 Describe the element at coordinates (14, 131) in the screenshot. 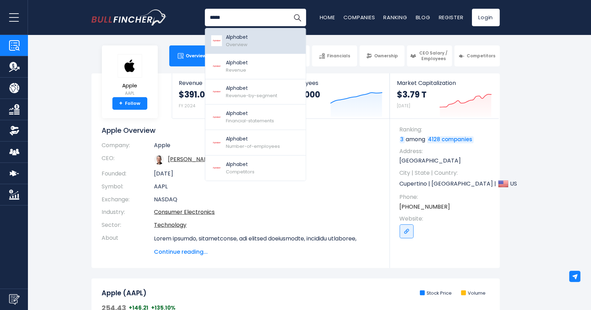

I see `img: Ownership` at that location.